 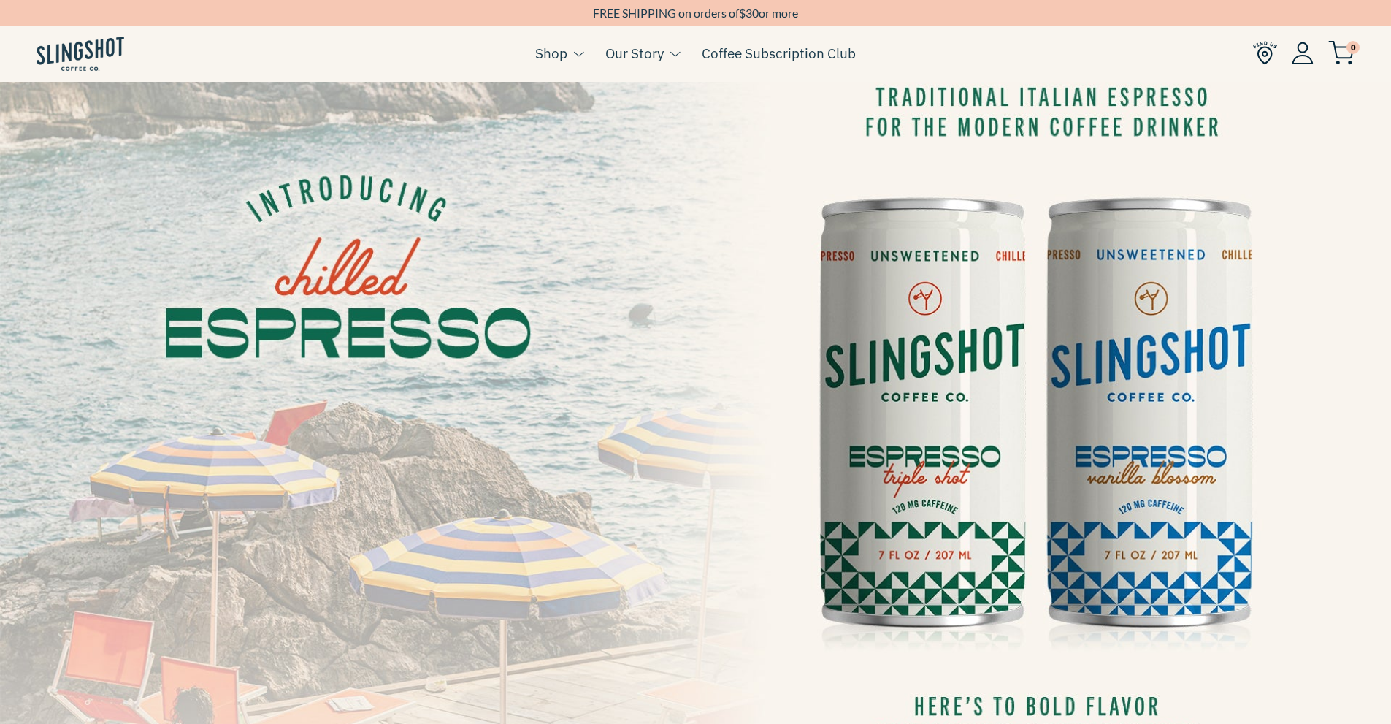 I want to click on span: 30, so click(x=752, y=12).